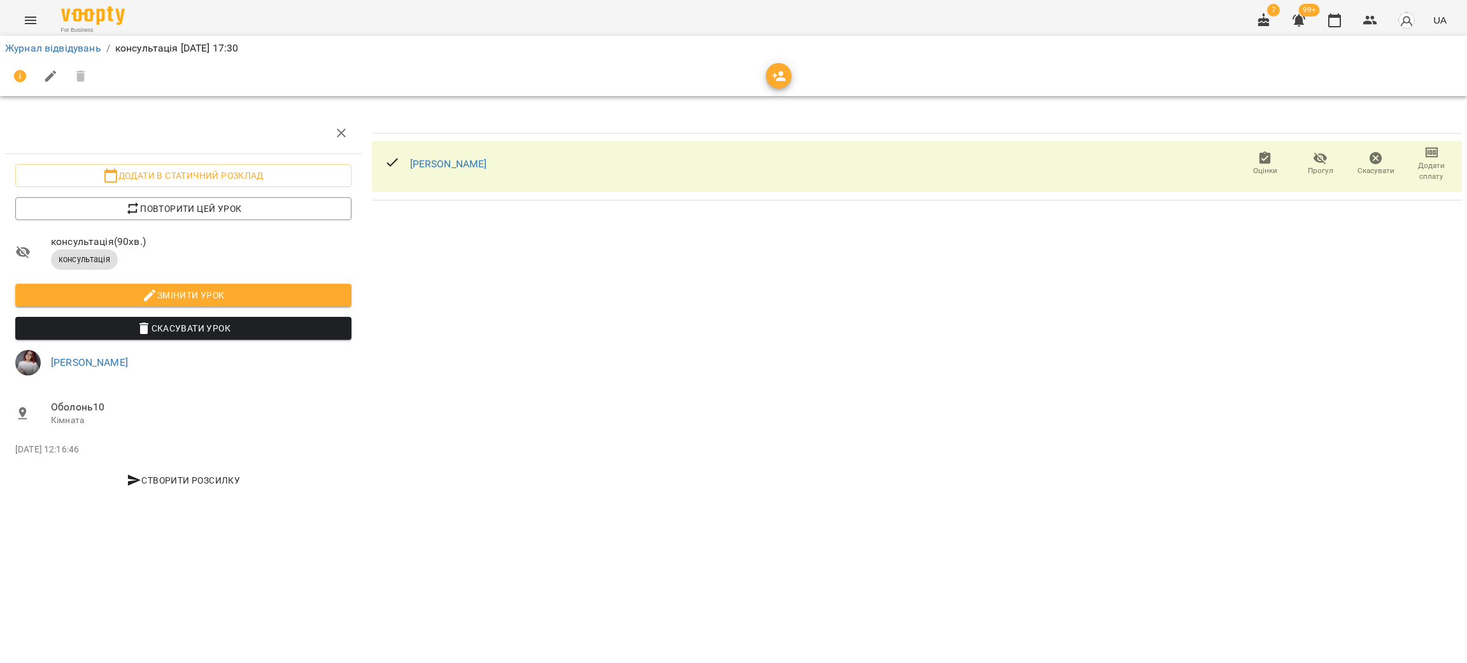  I want to click on button: Оцінки, so click(1264, 164).